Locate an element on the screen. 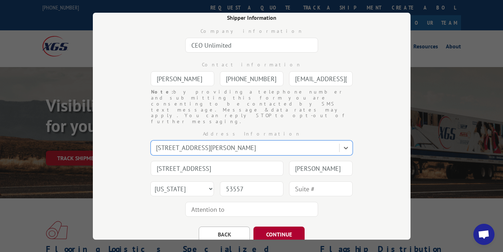  input: Suite # is located at coordinates (321, 189).